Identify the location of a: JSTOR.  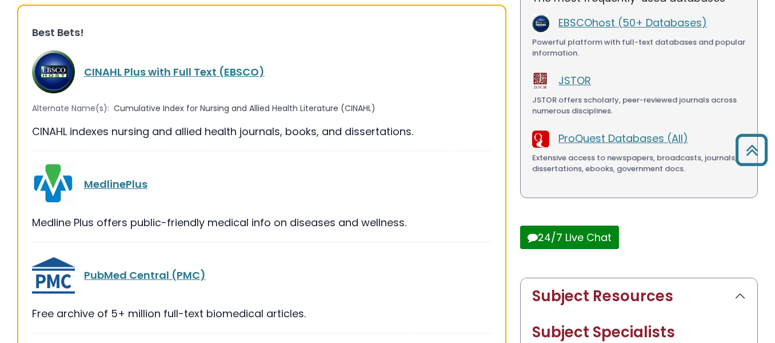
(575, 80).